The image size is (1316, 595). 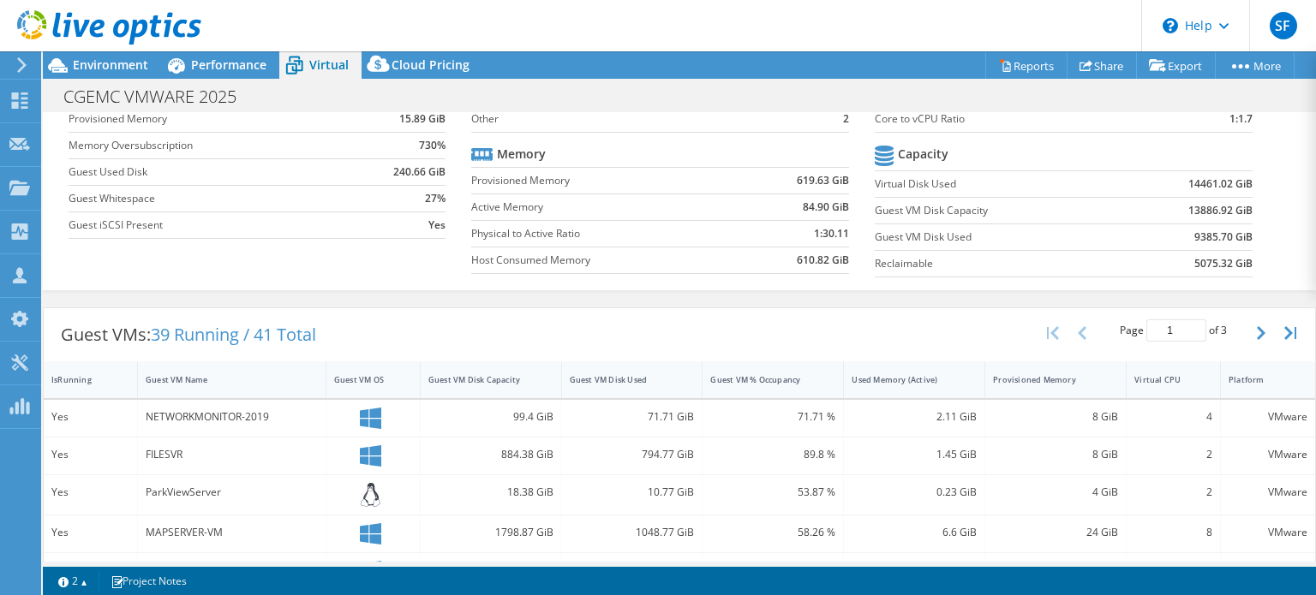 I want to click on b: 27%, so click(x=435, y=199).